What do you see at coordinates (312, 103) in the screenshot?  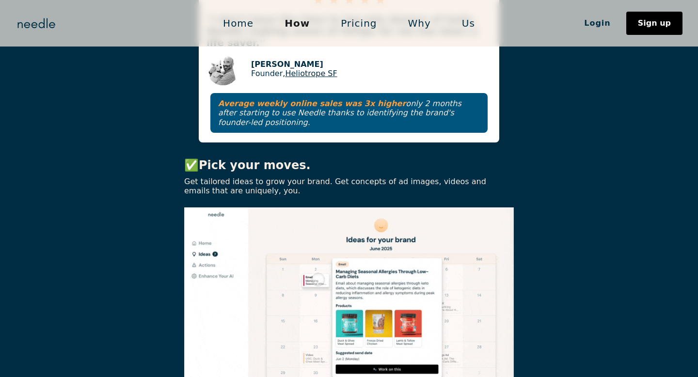 I see `strong: Average weekly online sales was 3x higher` at bounding box center [312, 103].